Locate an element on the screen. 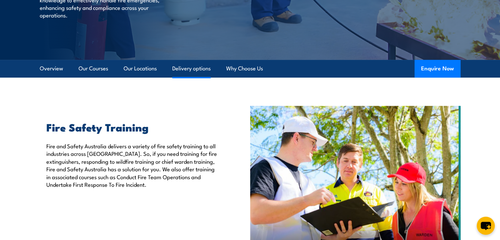 The height and width of the screenshot is (240, 500). a: Our Courses is located at coordinates (93, 68).